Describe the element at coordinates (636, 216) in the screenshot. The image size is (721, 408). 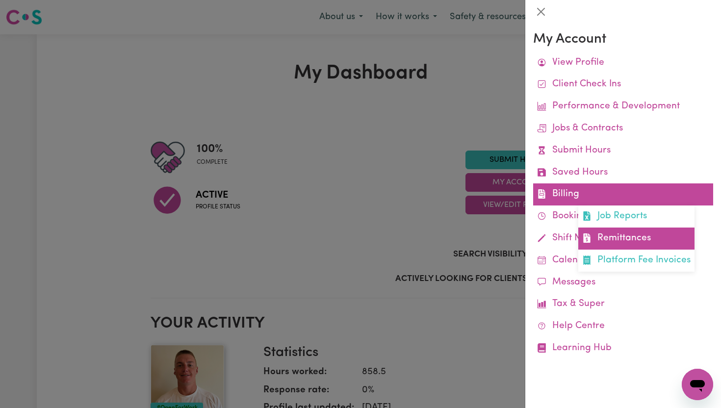
I see `a: Job Reports` at that location.